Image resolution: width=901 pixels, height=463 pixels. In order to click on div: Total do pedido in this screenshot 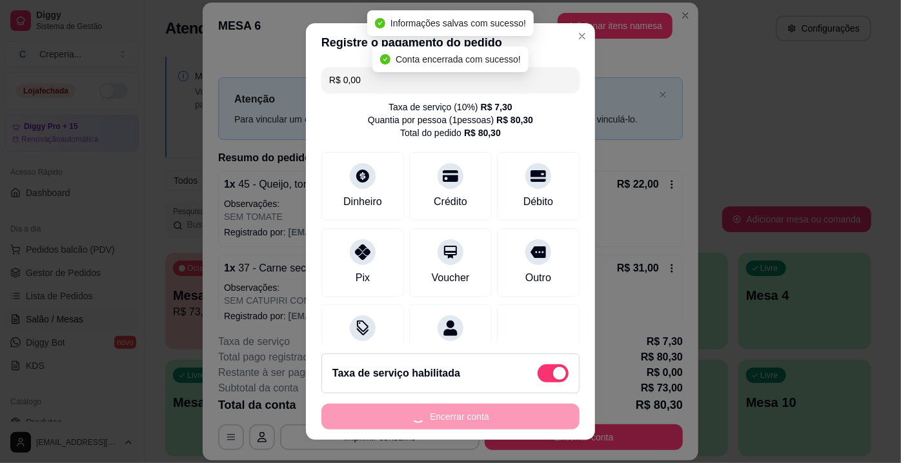, I will do `click(451, 133)`.